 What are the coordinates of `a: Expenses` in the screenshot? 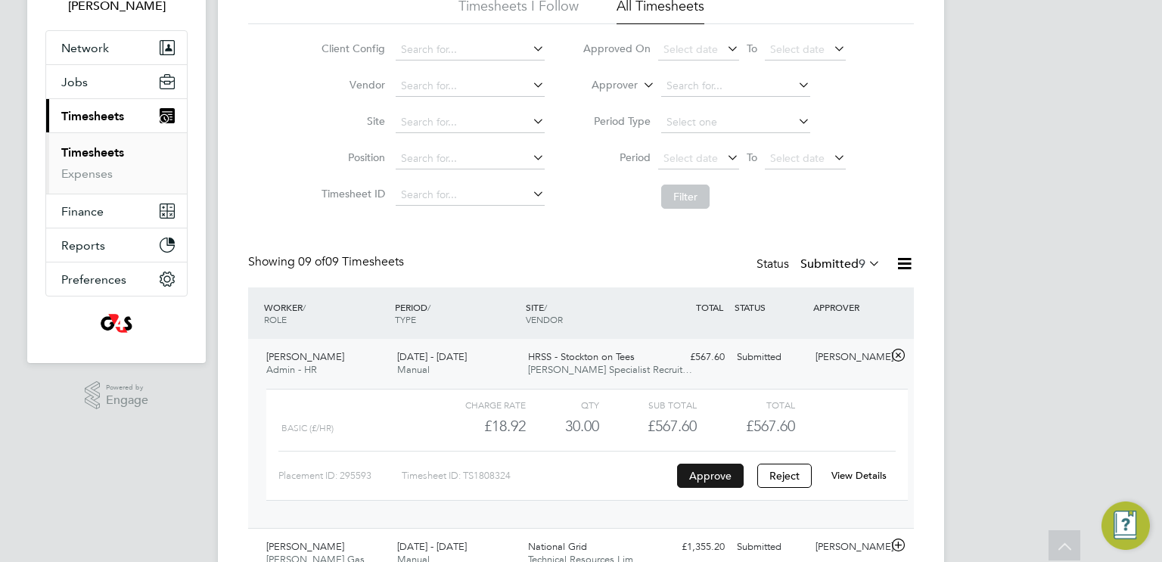 It's located at (87, 173).